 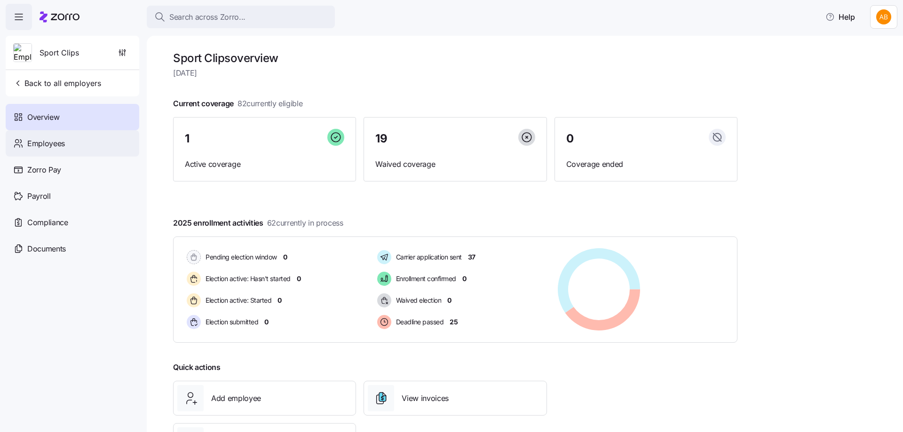 What do you see at coordinates (241, 17) in the screenshot?
I see `button: Search across Zorro...` at bounding box center [241, 17].